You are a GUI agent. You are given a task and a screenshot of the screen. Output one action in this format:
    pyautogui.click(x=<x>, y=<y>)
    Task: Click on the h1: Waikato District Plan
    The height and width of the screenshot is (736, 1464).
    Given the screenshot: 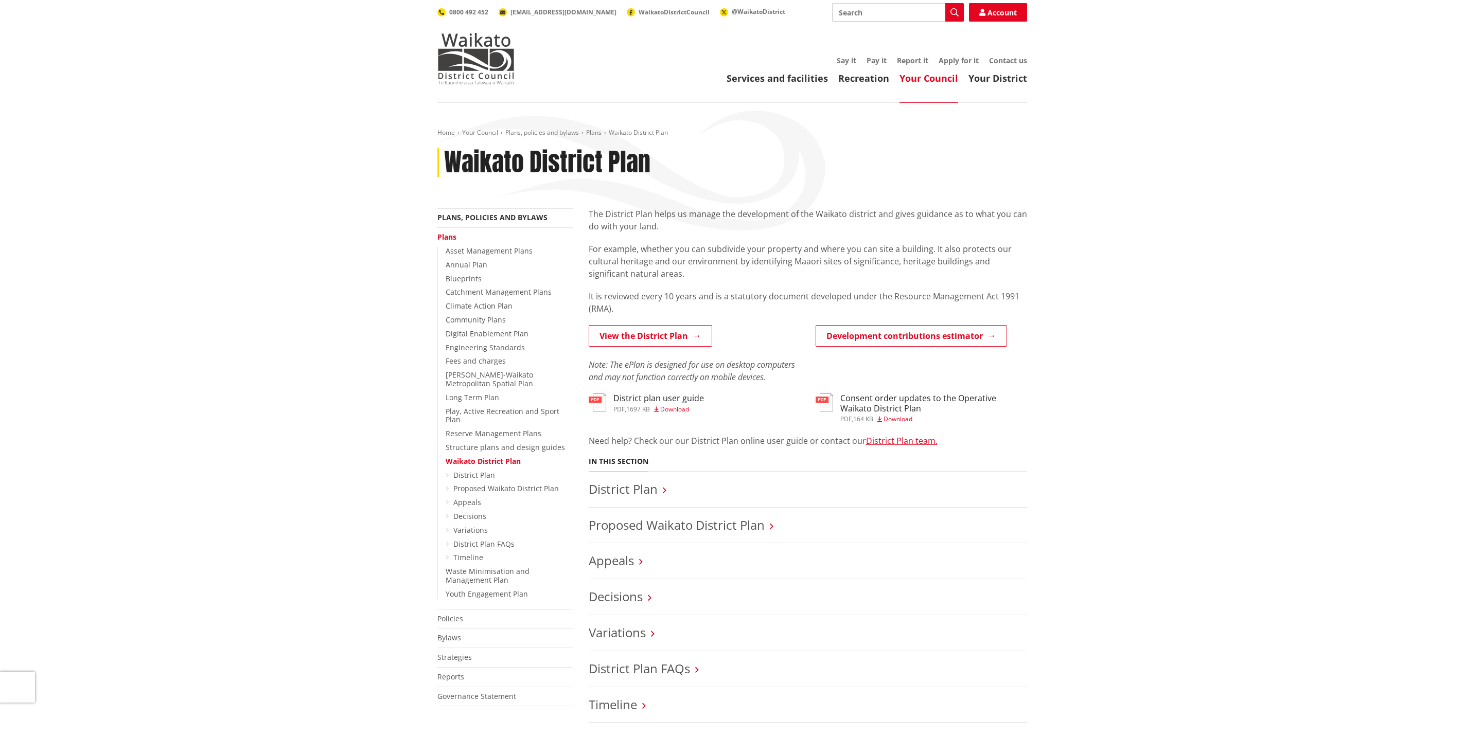 What is the action you would take?
    pyautogui.click(x=547, y=163)
    